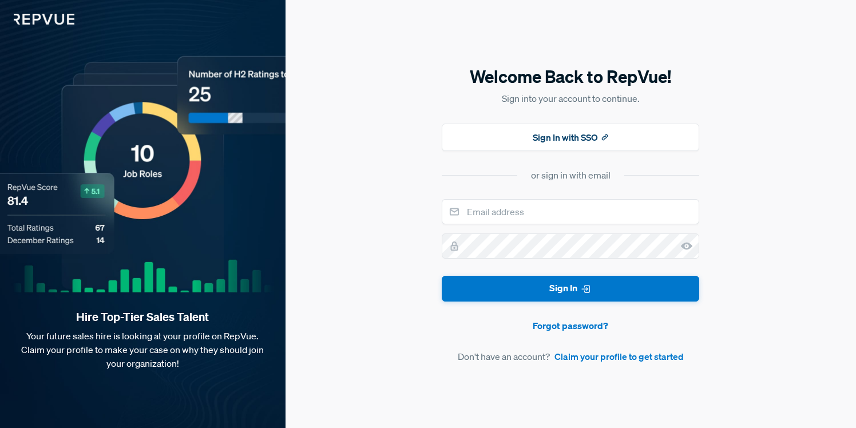 This screenshot has height=428, width=856. What do you see at coordinates (619, 356) in the screenshot?
I see `a: Claim your profile to get started` at bounding box center [619, 356].